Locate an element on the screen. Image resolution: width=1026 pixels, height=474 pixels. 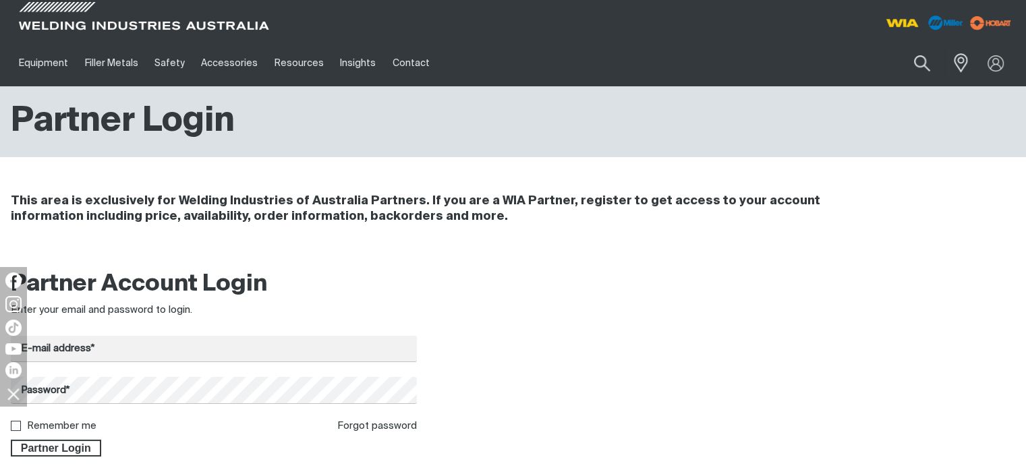
label: Remember me is located at coordinates (61, 426).